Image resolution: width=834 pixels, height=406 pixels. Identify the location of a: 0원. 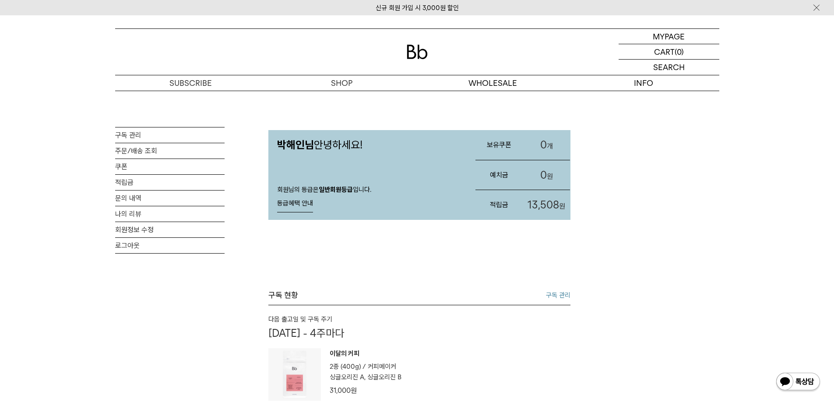
(547, 175).